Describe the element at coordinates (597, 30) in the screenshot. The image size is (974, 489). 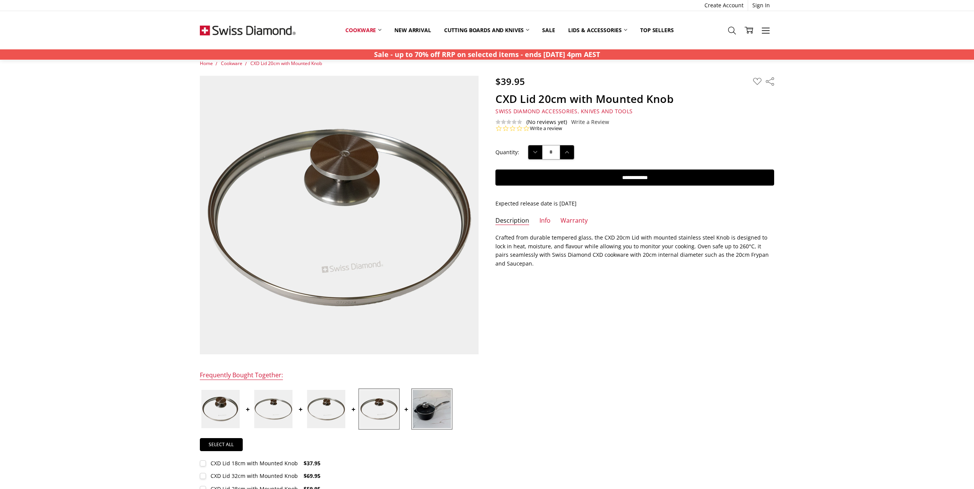
I see `a: Lids & Accessories` at that location.